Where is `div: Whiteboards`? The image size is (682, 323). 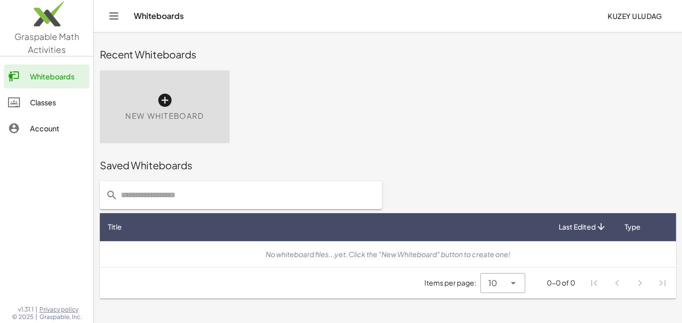
div: Whiteboards is located at coordinates (57, 76).